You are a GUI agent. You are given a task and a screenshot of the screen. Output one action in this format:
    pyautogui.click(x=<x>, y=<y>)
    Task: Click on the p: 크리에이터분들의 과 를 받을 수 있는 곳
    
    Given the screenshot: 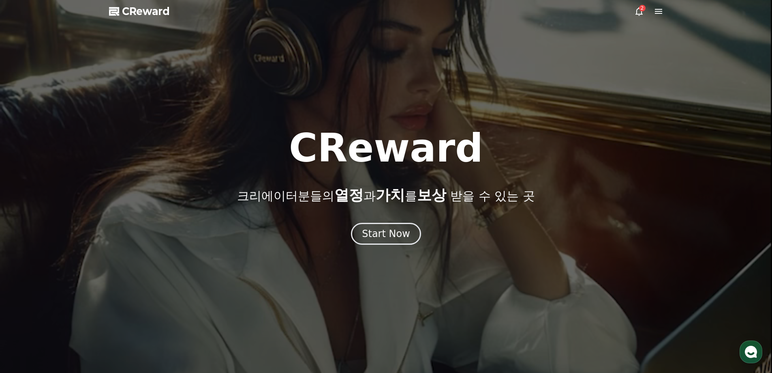 What is the action you would take?
    pyautogui.click(x=386, y=195)
    